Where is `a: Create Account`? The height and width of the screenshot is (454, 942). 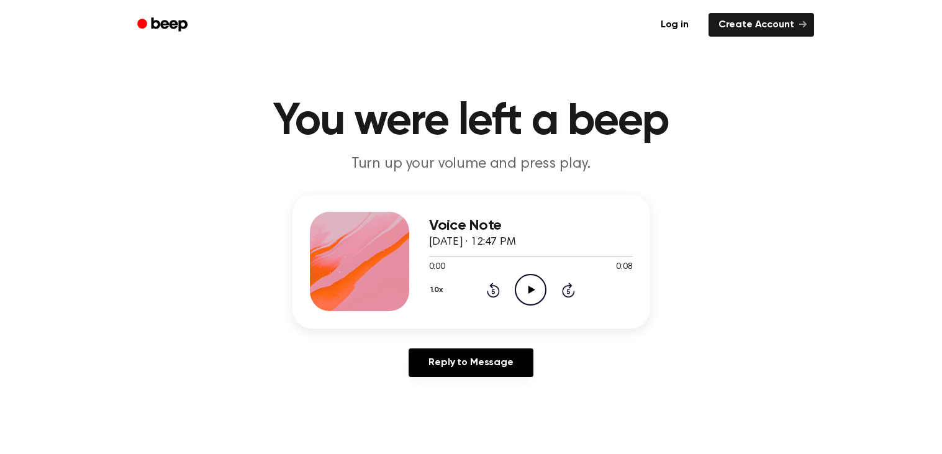 a: Create Account is located at coordinates (761, 25).